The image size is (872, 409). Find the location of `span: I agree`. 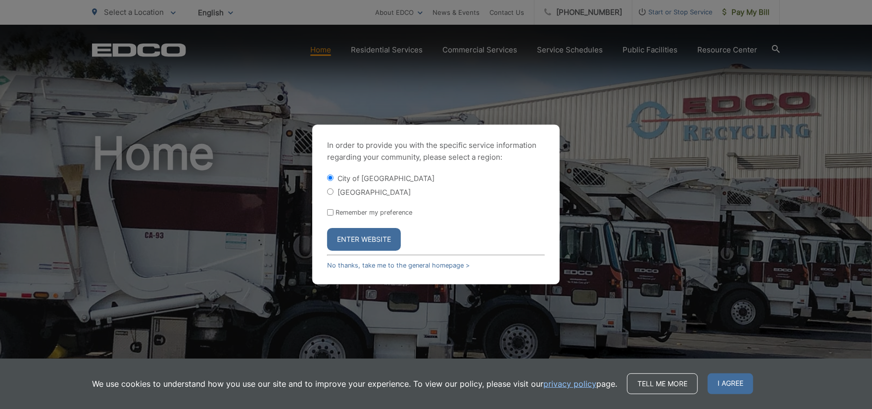

span: I agree is located at coordinates (730, 384).